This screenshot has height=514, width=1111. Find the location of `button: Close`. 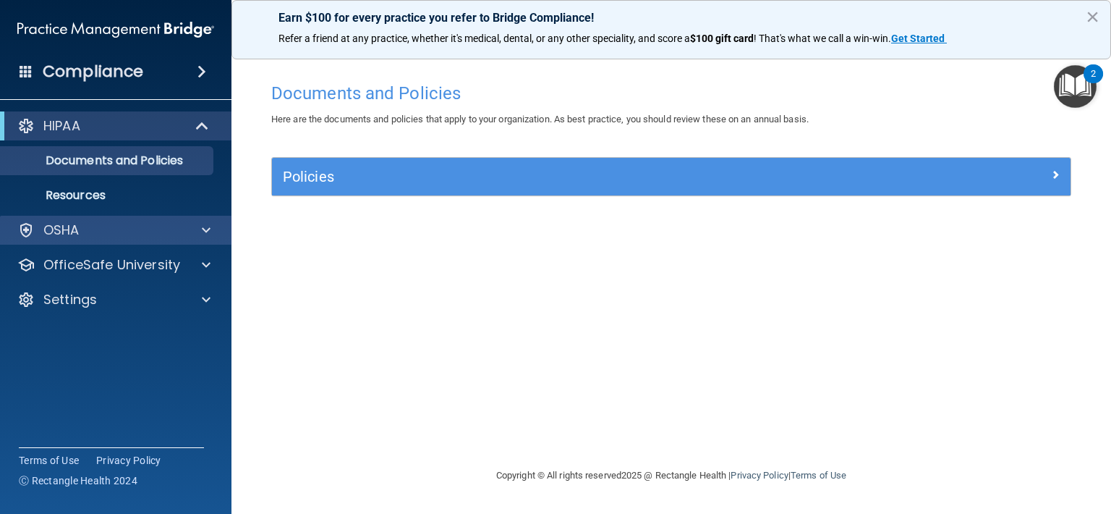

button: Close is located at coordinates (1092, 17).